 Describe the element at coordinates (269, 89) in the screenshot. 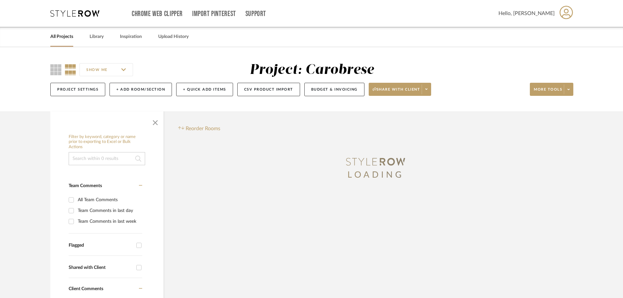

I see `button: CSV Product Import` at that location.